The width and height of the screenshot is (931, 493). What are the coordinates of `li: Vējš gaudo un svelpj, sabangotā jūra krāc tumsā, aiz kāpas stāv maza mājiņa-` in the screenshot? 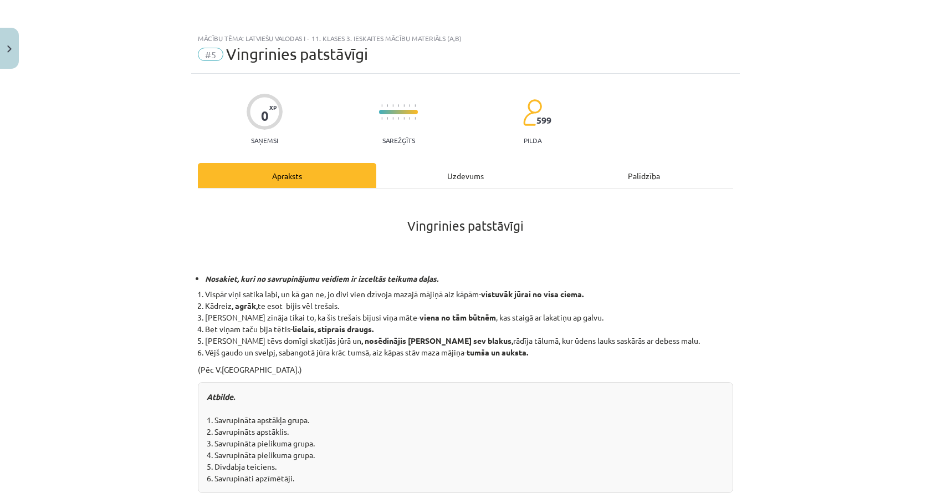 It's located at (469, 352).